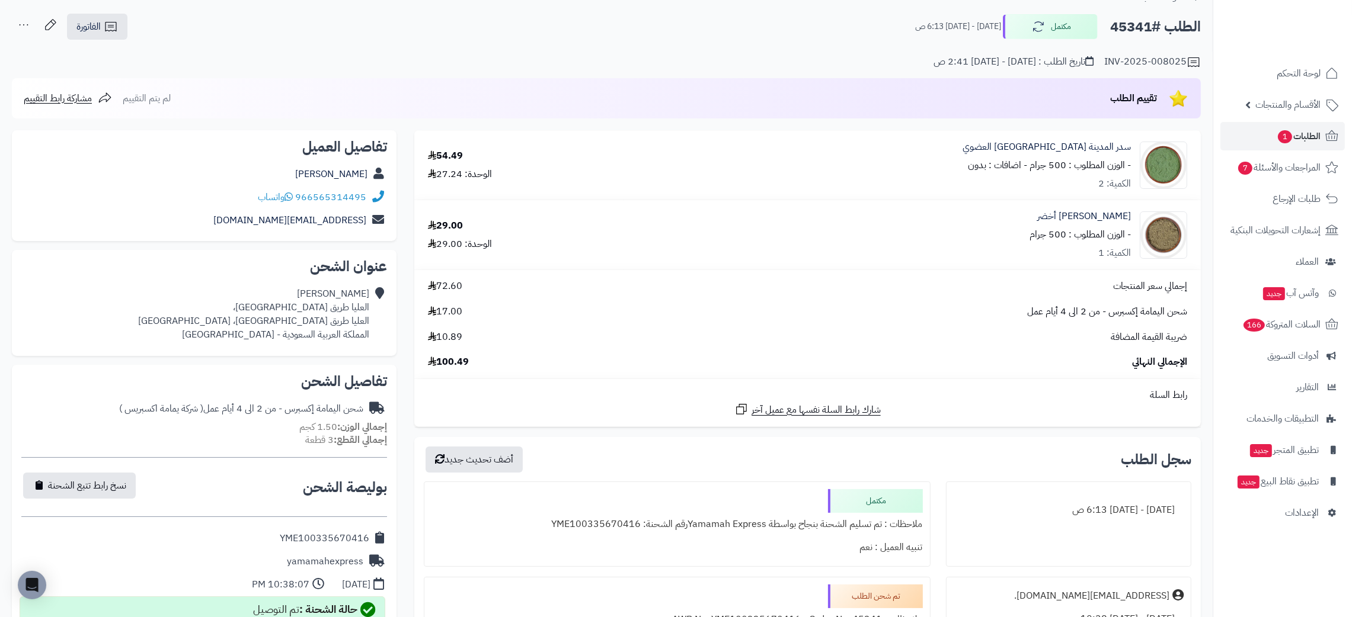  What do you see at coordinates (1282, 73) in the screenshot?
I see `a: لوحة التحكم` at bounding box center [1282, 73].